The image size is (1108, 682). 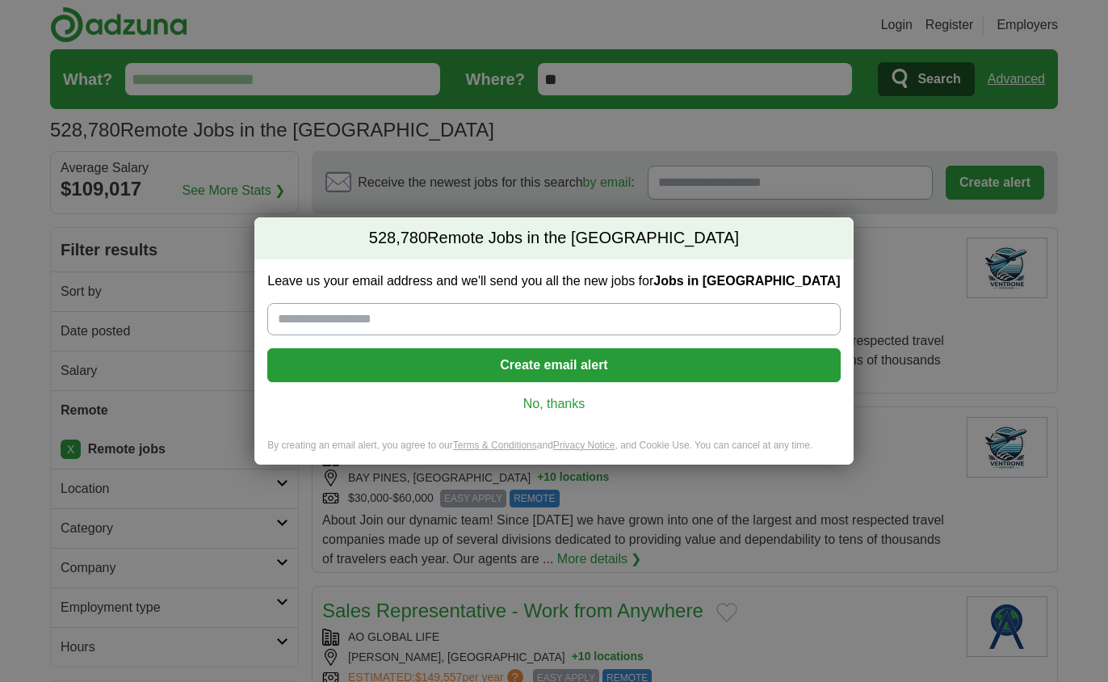 What do you see at coordinates (495, 445) in the screenshot?
I see `a: Terms & Conditions` at bounding box center [495, 445].